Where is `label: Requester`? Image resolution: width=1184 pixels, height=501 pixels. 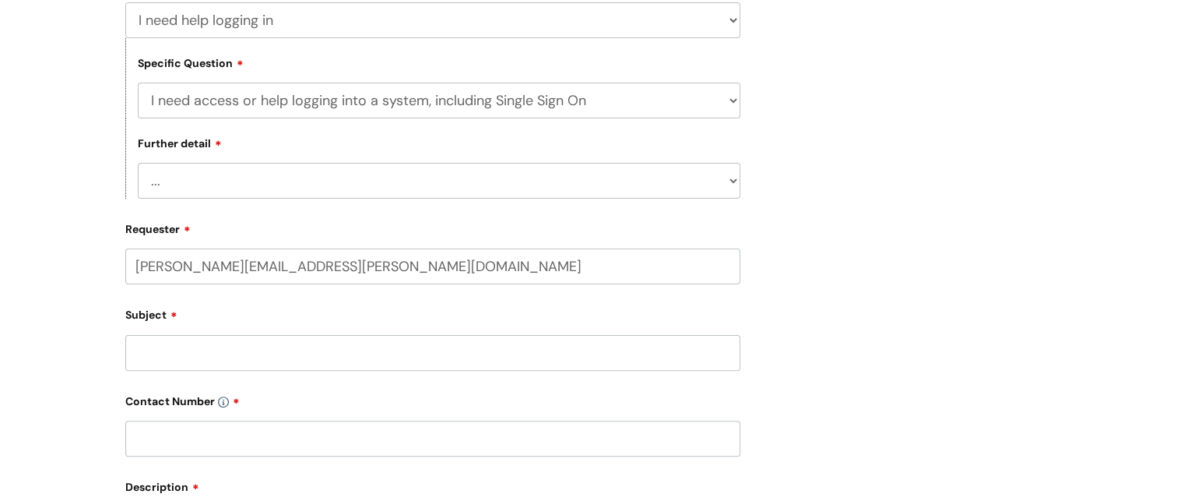 label: Requester is located at coordinates (433, 227).